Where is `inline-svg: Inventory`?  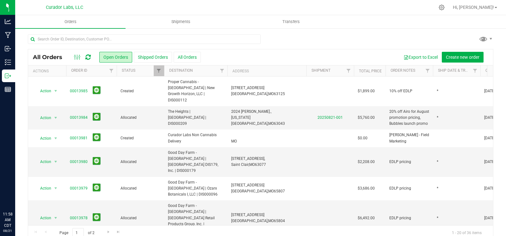 inline-svg: Inventory is located at coordinates (8, 62).